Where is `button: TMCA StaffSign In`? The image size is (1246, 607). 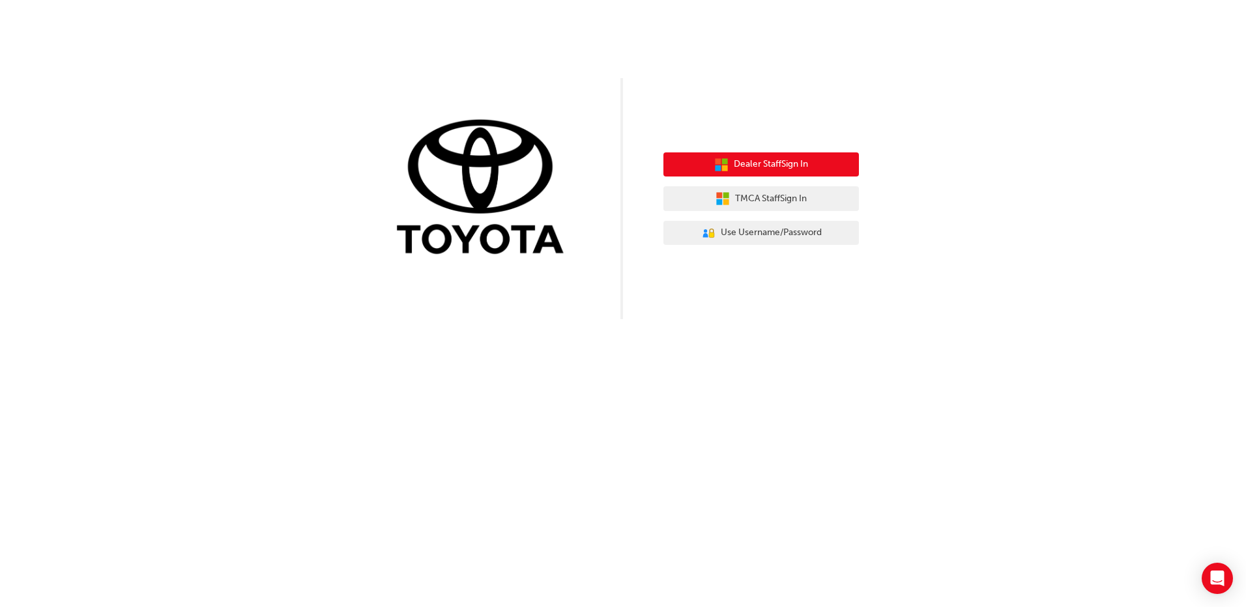 button: TMCA StaffSign In is located at coordinates (761, 199).